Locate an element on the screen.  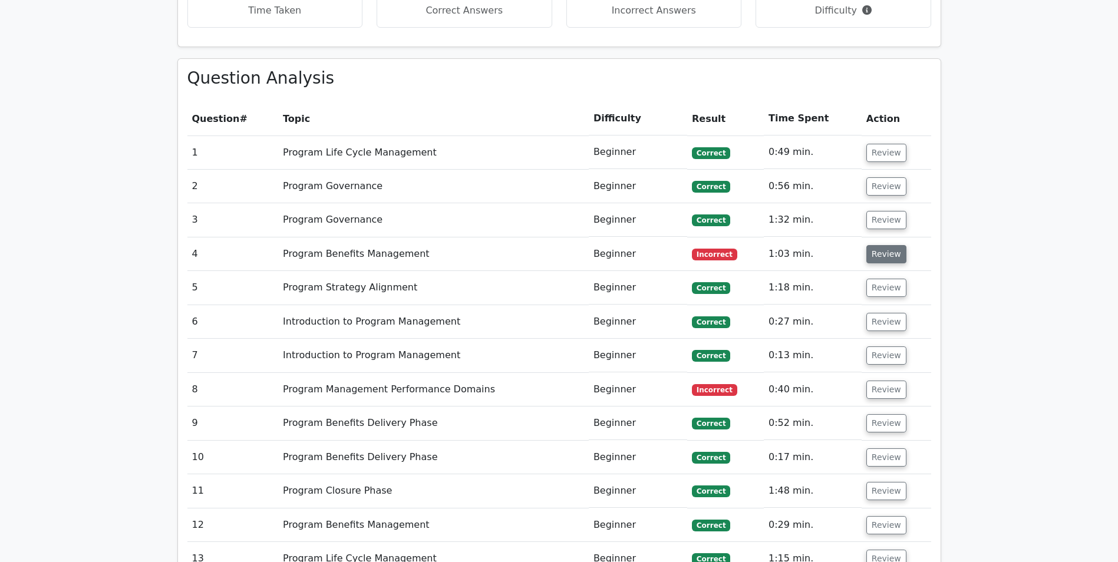
td: 1:32 min. is located at coordinates (813, 220).